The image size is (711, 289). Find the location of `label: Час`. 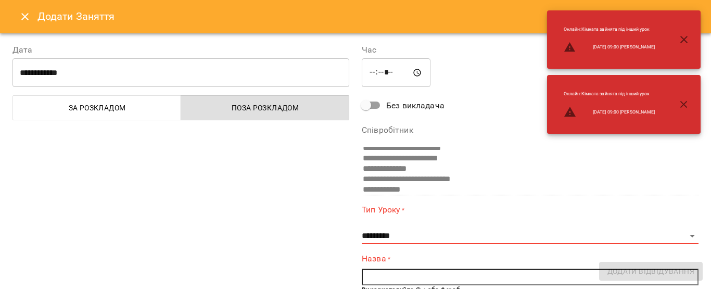

label: Час is located at coordinates (530, 50).